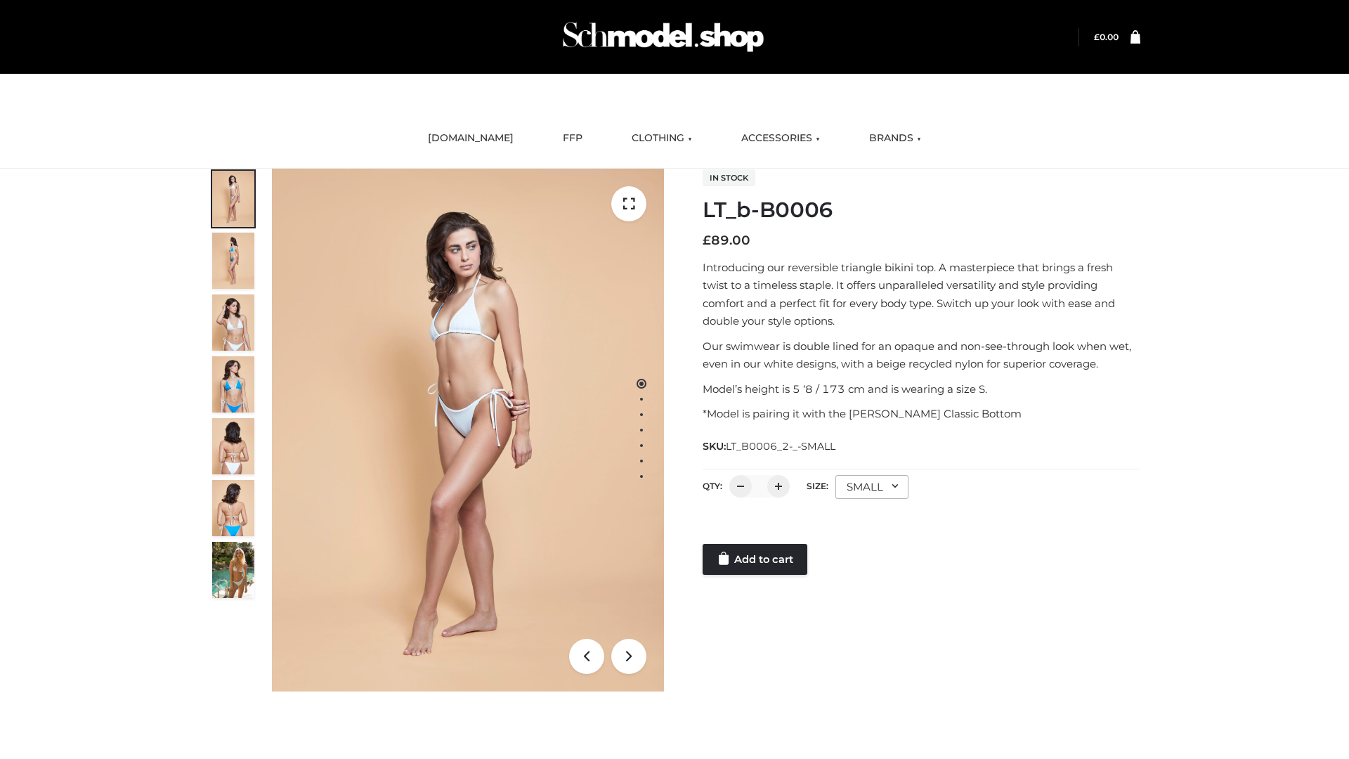  I want to click on img: ArielClassicBikiniTop_CloudNine_AzureSky_OW114ECO_1, so click(468, 430).